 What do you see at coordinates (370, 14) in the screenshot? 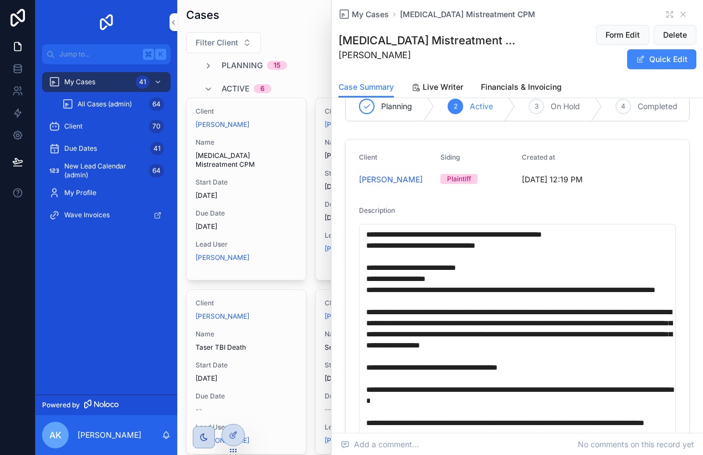
I see `span: My Cases` at bounding box center [370, 14].